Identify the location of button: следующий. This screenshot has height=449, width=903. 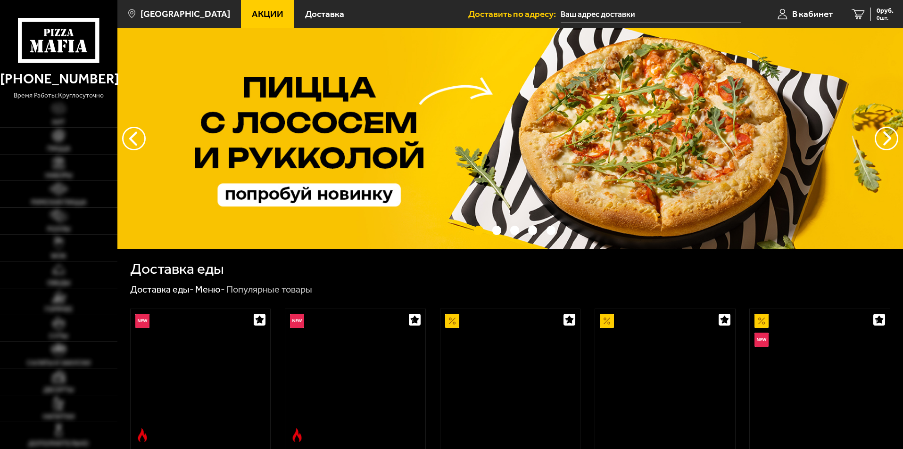
(134, 139).